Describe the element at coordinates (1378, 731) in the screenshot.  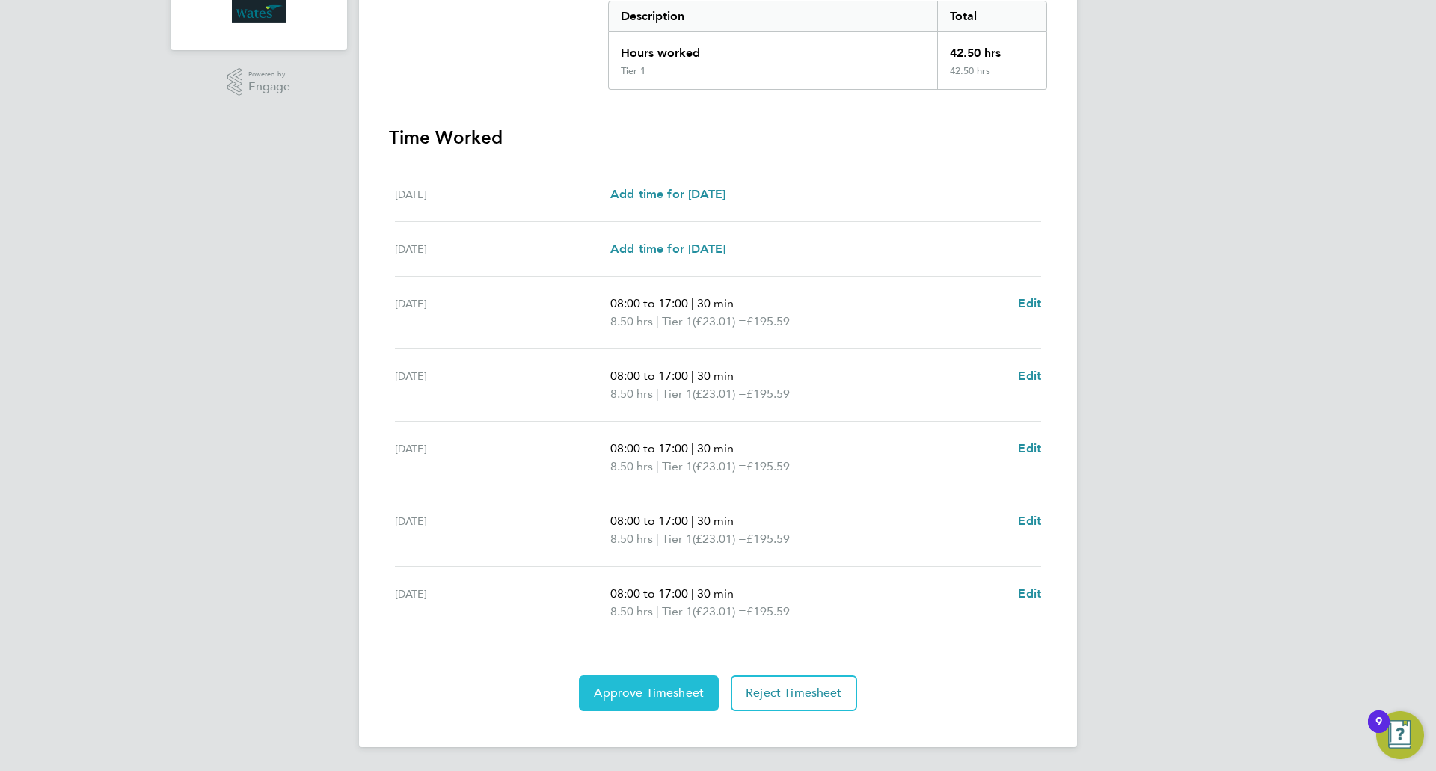
I see `div: 9` at that location.